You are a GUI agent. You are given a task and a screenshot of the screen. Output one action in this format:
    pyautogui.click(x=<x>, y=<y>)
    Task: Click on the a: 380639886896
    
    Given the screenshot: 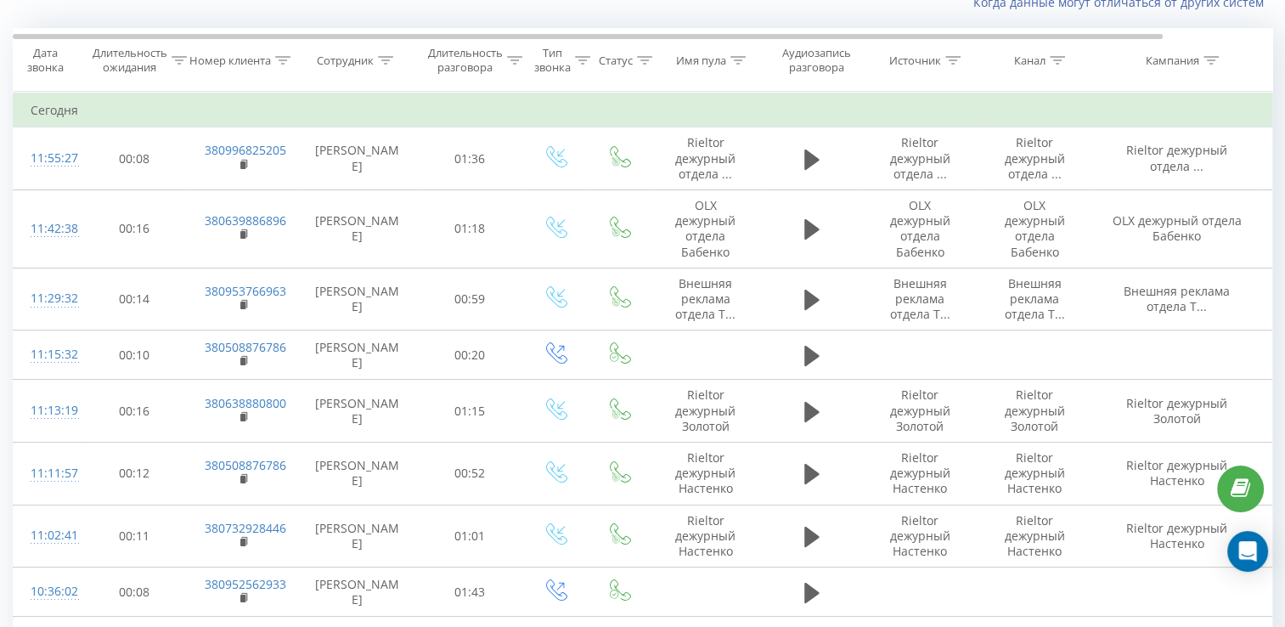 What is the action you would take?
    pyautogui.click(x=246, y=220)
    